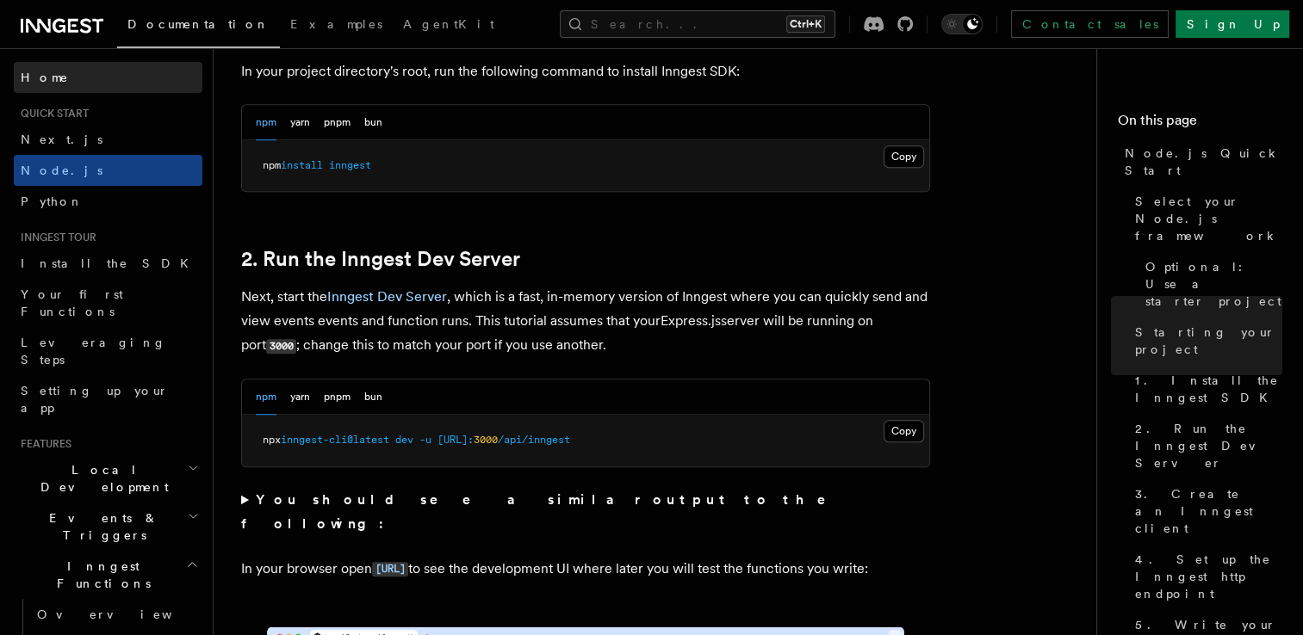 The image size is (1303, 635). I want to click on span: Home, so click(45, 77).